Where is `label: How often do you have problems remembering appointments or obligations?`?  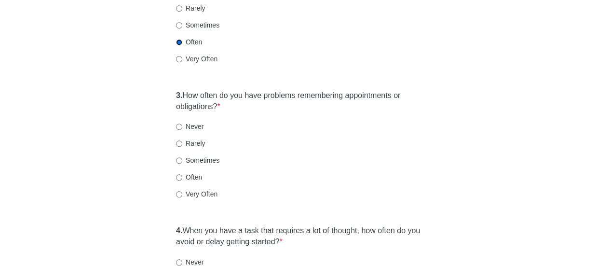 label: How often do you have problems remembering appointments or obligations? is located at coordinates (305, 101).